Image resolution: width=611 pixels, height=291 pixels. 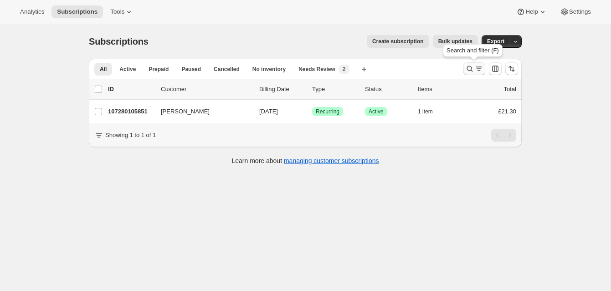 I want to click on span: Paused, so click(x=191, y=69).